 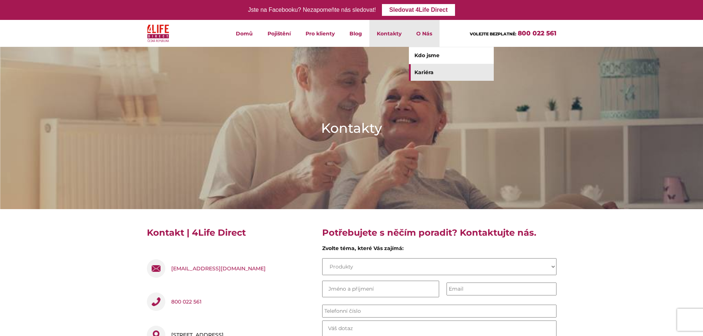 What do you see at coordinates (158, 33) in the screenshot?
I see `img: 4Life Direct Česká republika logo` at bounding box center [158, 33].